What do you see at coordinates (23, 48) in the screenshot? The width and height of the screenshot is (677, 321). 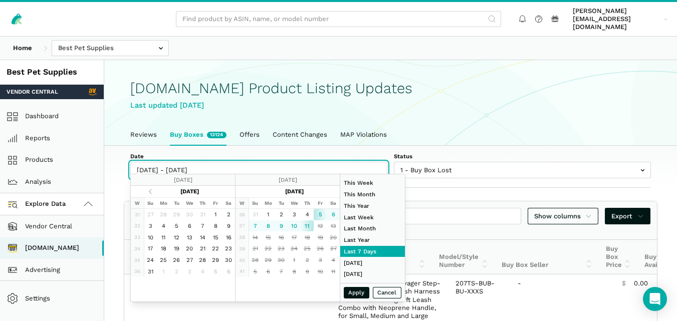 I see `a: Home` at bounding box center [23, 48].